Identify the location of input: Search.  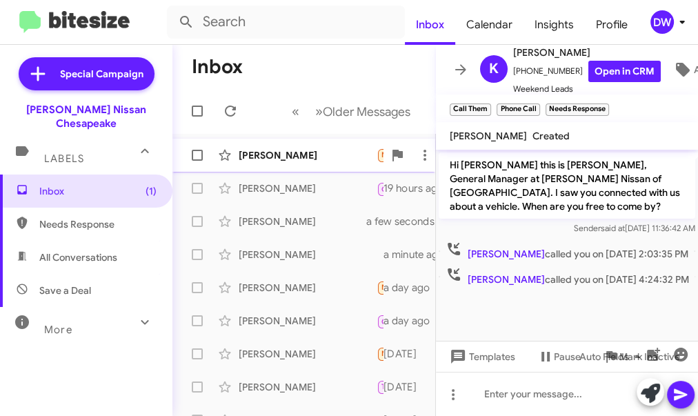
(285, 22).